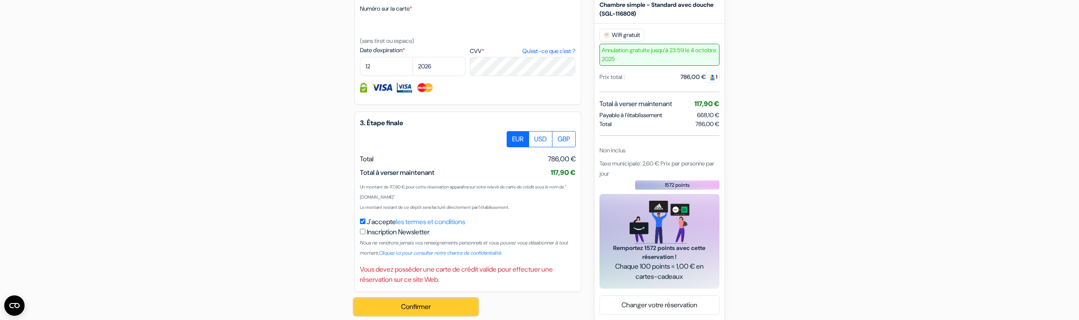  Describe the element at coordinates (425, 87) in the screenshot. I see `img: Master Card` at that location.